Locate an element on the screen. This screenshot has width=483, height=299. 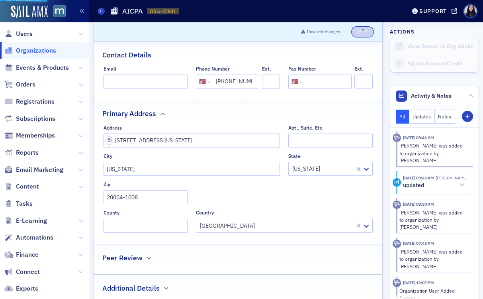
a: Memberships is located at coordinates (29, 135).